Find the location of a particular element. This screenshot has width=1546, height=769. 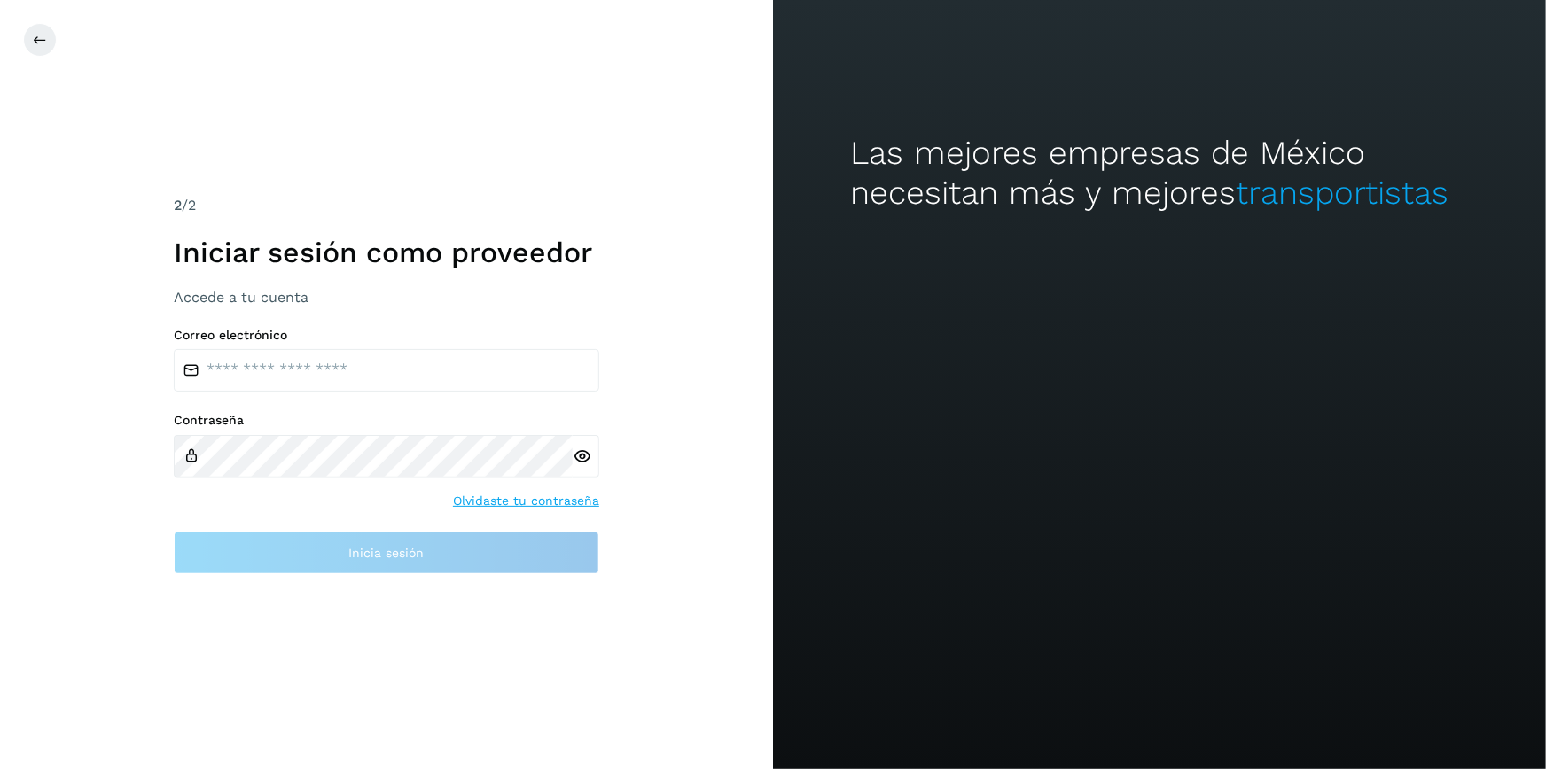

a: Olvidaste tu contraseña is located at coordinates (526, 501).